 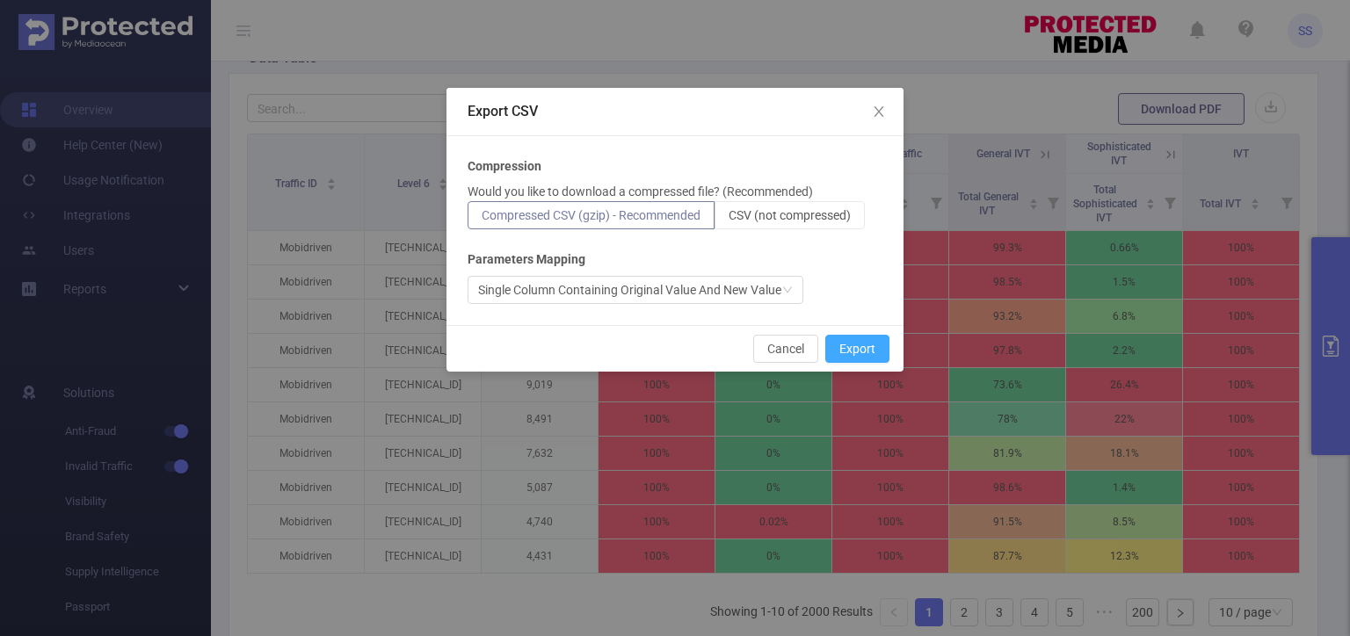 What do you see at coordinates (879, 113) in the screenshot?
I see `button: Close` at bounding box center [879, 113].